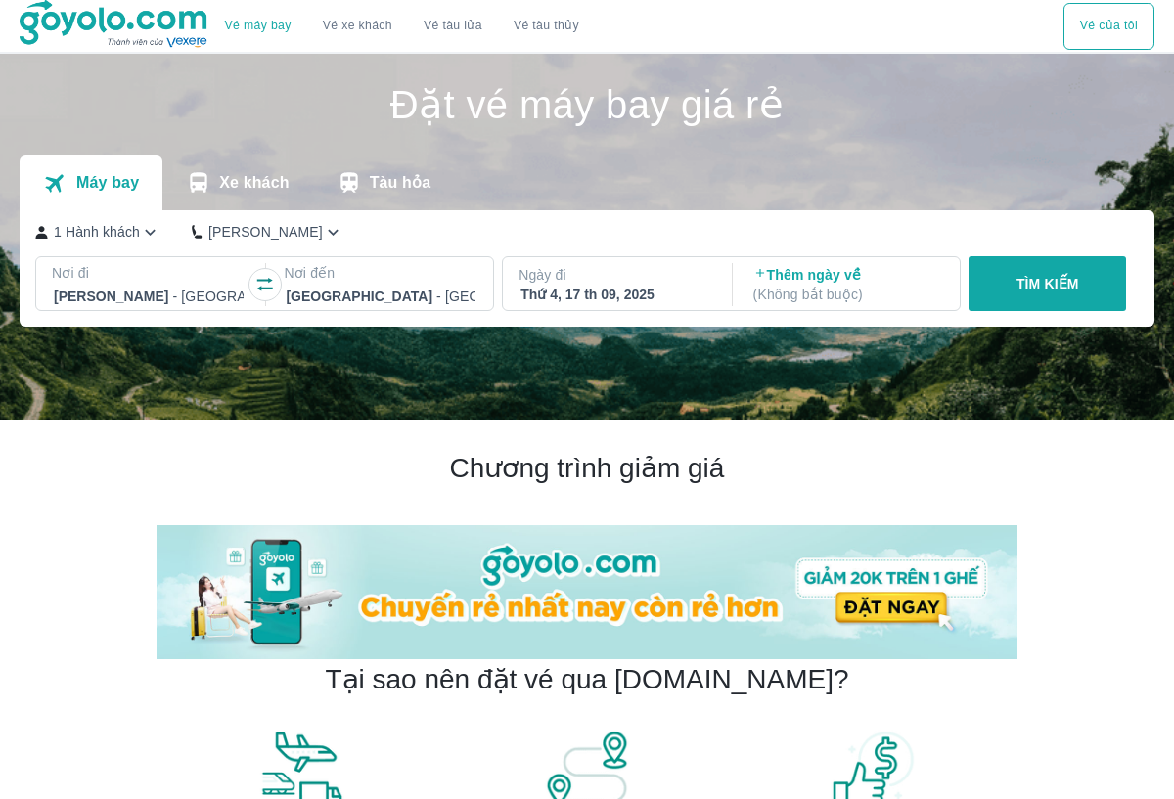 This screenshot has width=1174, height=799. I want to click on p: Ngày đi, so click(615, 275).